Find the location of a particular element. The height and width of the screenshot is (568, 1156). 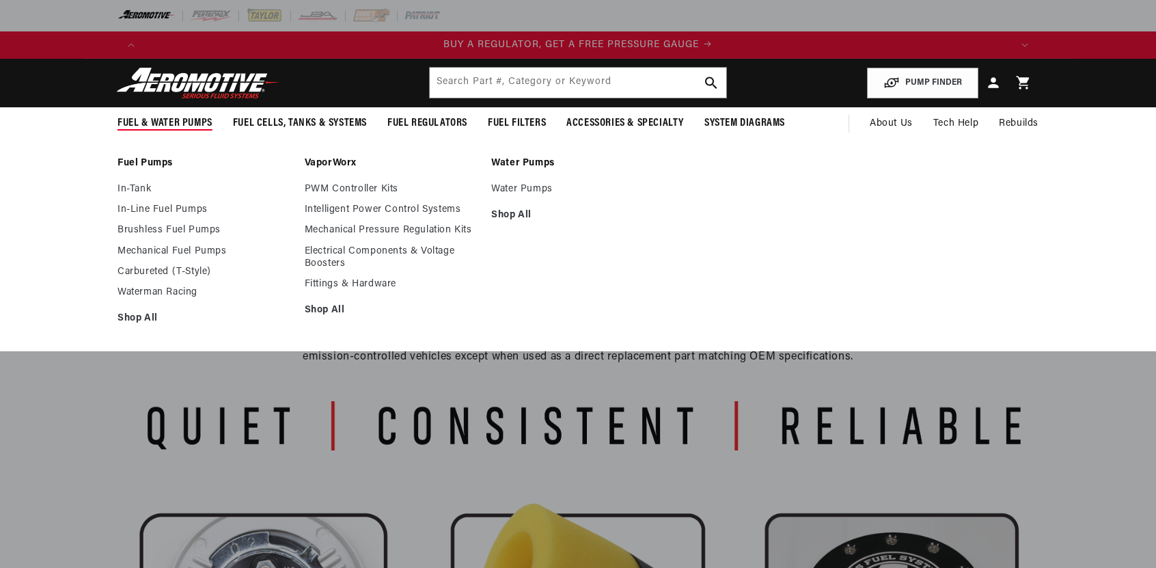

a: In-Tank is located at coordinates (204, 189).